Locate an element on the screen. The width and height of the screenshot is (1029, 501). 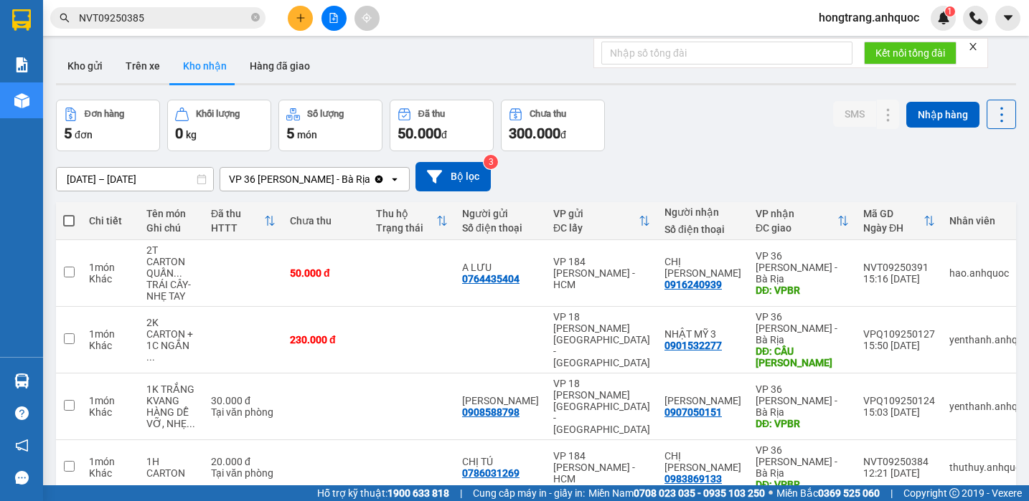
div: Trạng thái is located at coordinates (406, 228).